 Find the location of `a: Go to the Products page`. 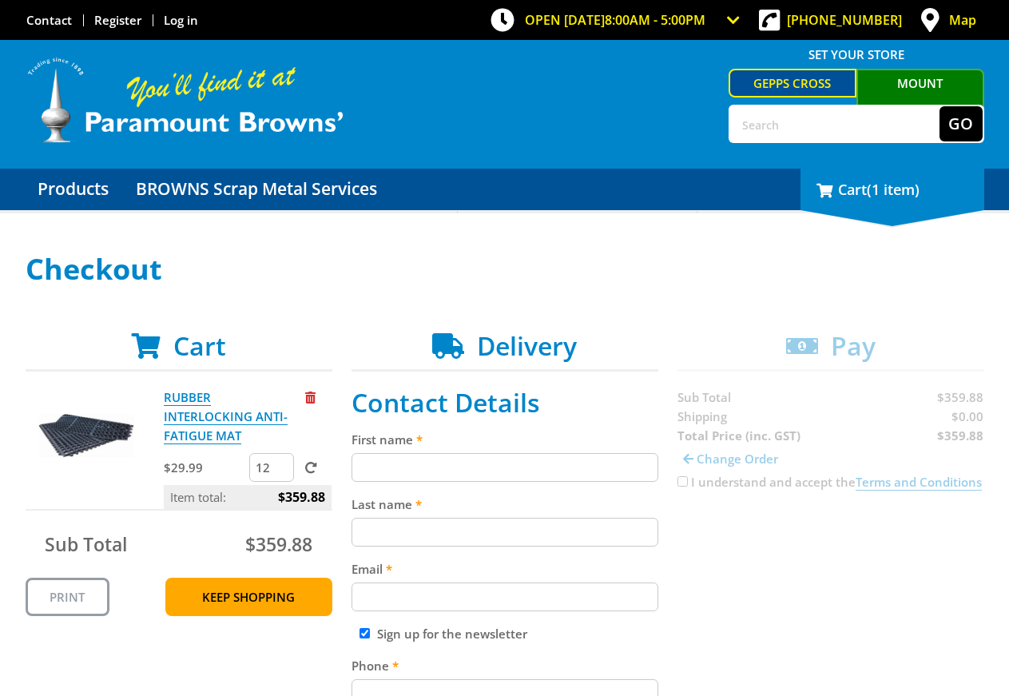

a: Go to the Products page is located at coordinates (73, 189).